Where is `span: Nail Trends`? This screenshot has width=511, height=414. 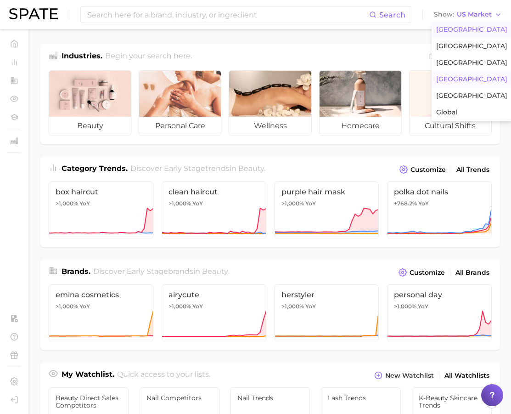
span: Nail Trends is located at coordinates (270, 398).